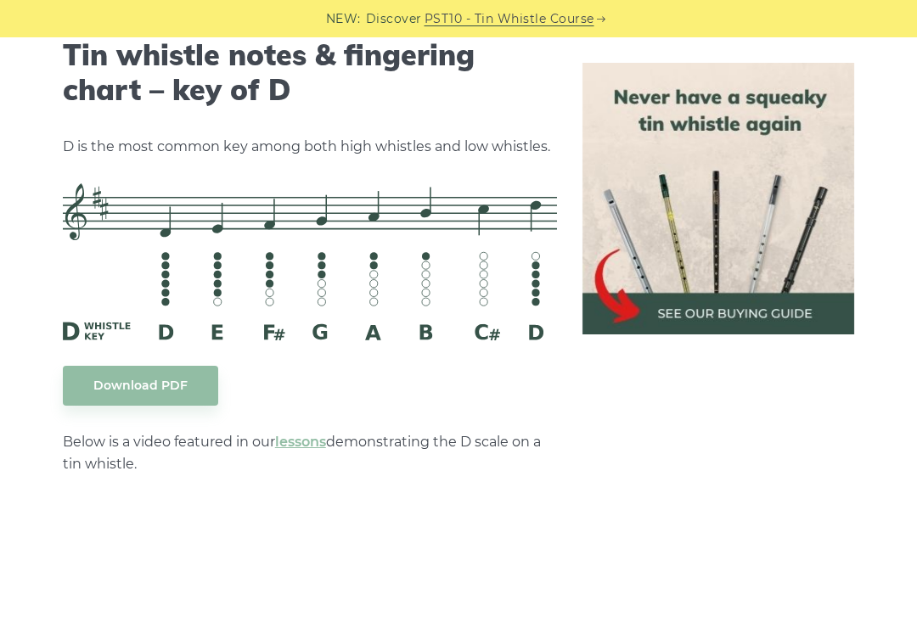 The height and width of the screenshot is (628, 917). I want to click on a: lessons, so click(300, 441).